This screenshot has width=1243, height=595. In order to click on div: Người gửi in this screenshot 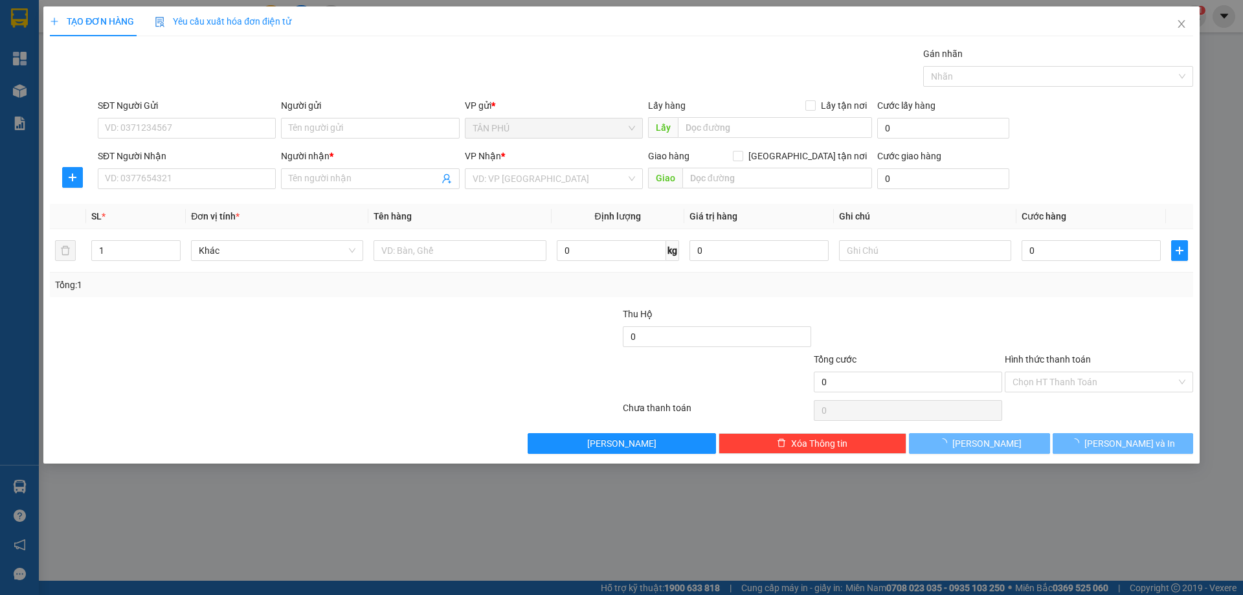, I will do `click(370, 106)`.